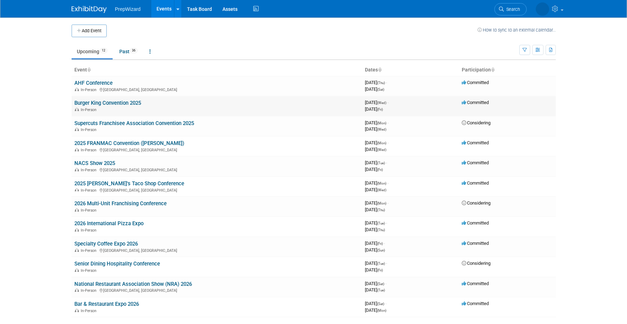 The height and width of the screenshot is (324, 627). What do you see at coordinates (507, 70) in the screenshot?
I see `th: Participation` at bounding box center [507, 70].